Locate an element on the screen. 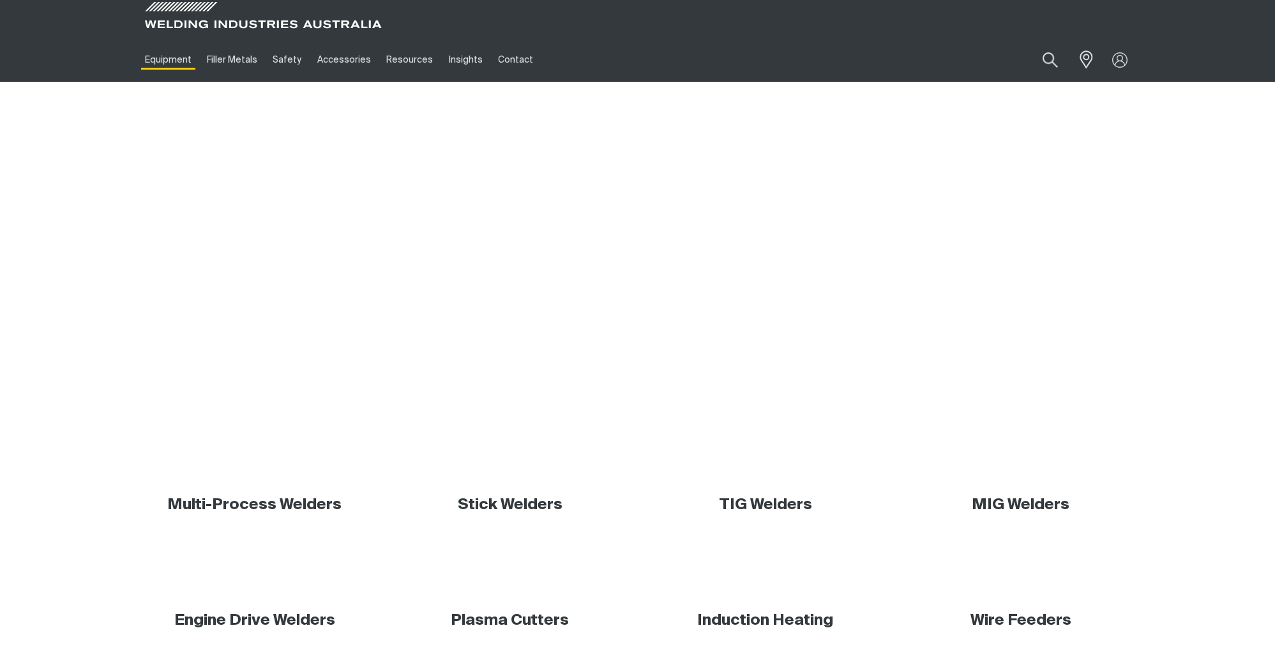 This screenshot has height=651, width=1275. h1: Welding Equipment is located at coordinates (637, 361).